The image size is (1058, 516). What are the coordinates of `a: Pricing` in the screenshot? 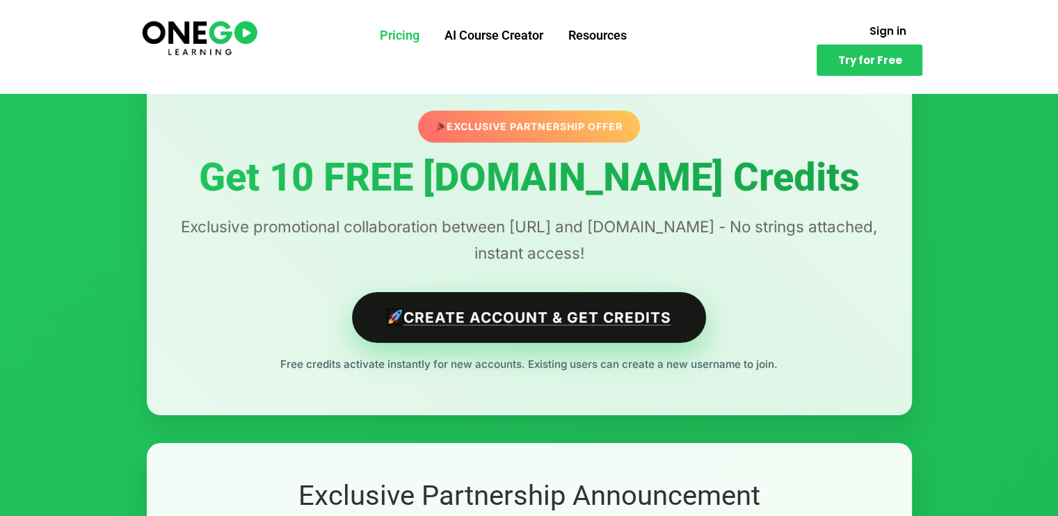 It's located at (399, 35).